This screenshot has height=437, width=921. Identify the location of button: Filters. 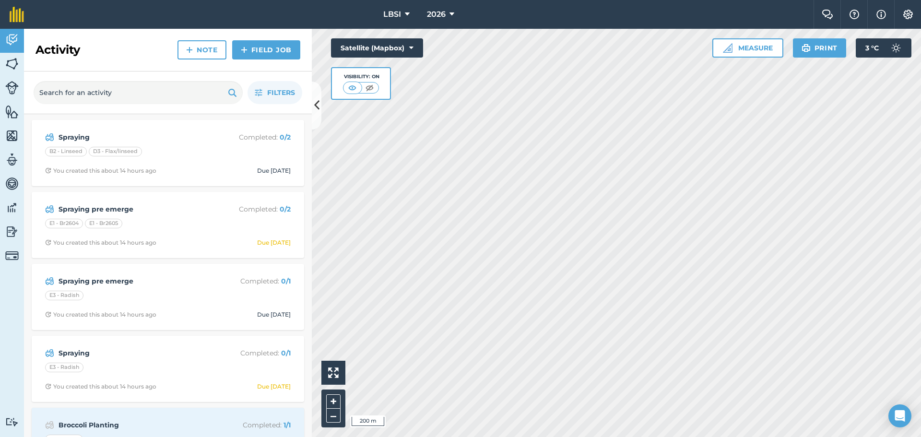
(275, 93).